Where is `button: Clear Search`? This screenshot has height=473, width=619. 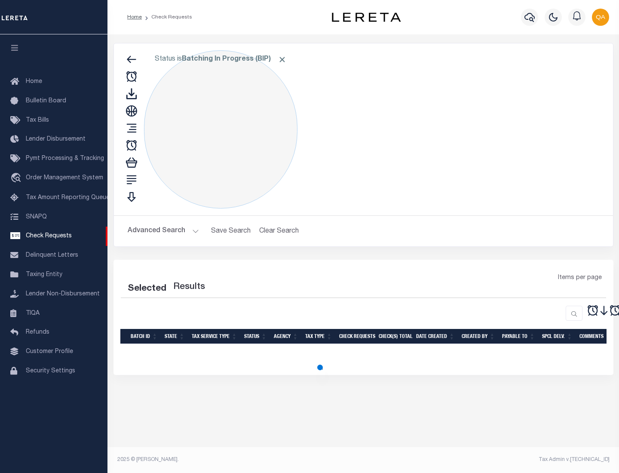
button: Clear Search is located at coordinates (279, 231).